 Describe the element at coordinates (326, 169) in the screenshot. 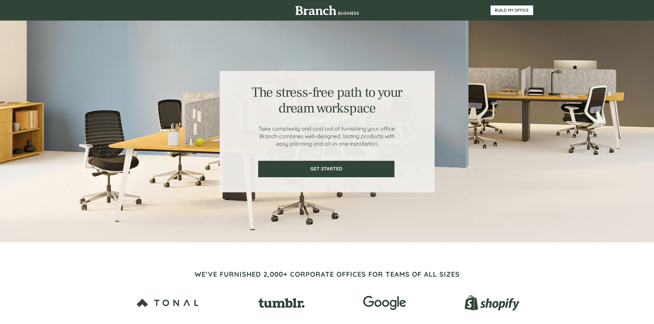

I see `a: GET STARTED` at that location.